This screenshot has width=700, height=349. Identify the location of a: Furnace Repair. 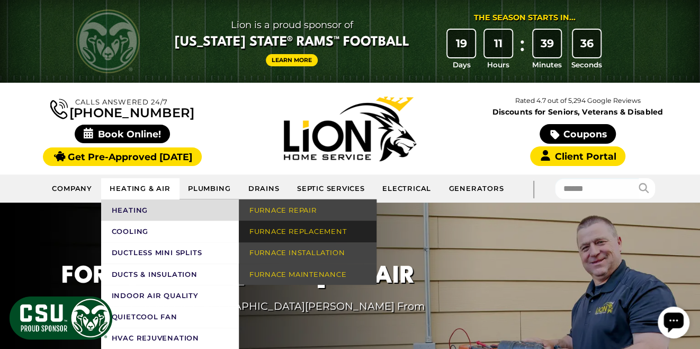
(308, 210).